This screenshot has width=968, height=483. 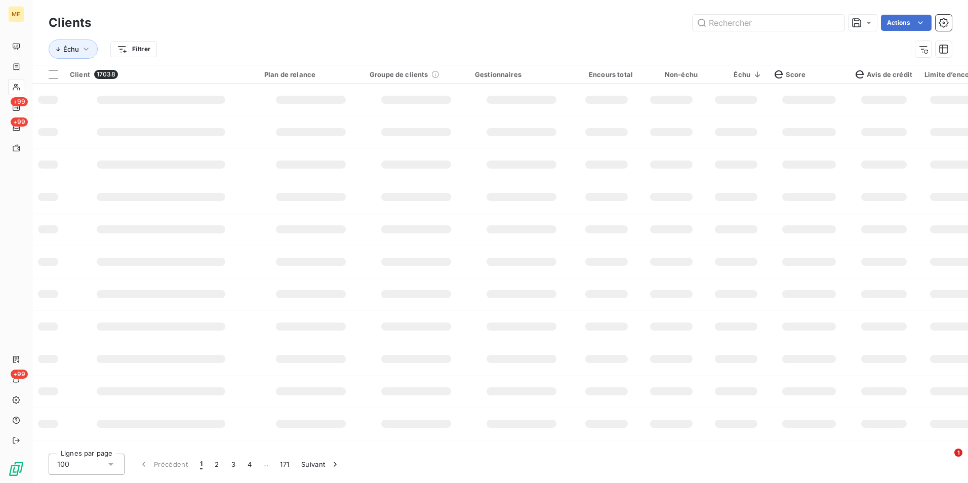 I want to click on span: 100, so click(x=63, y=464).